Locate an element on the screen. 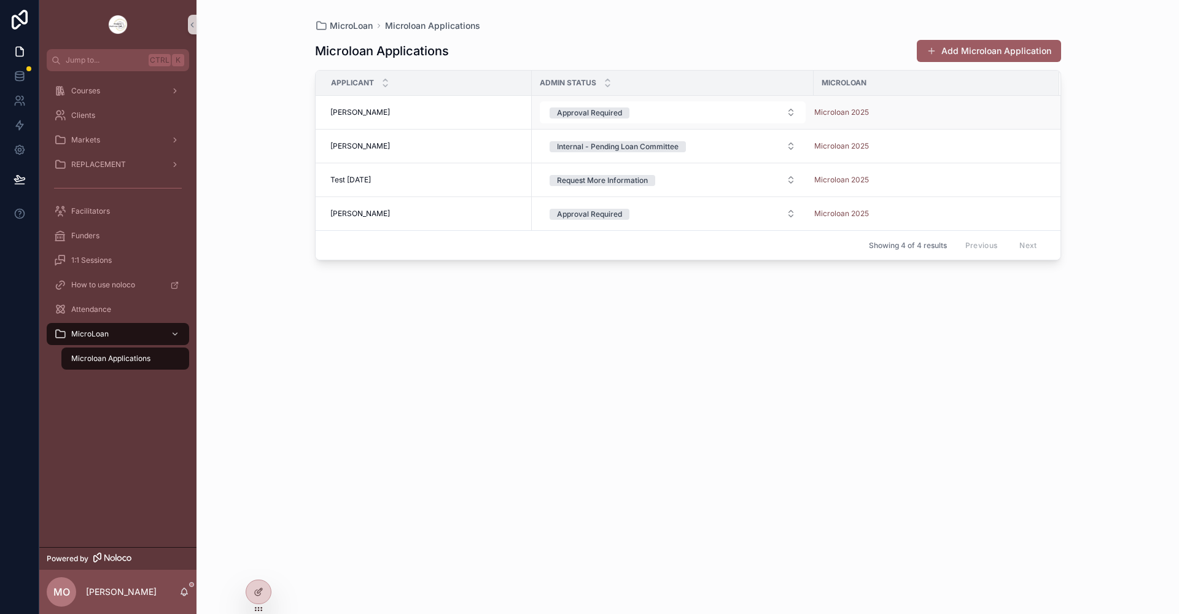  div: Internal - Pending Loan Committee is located at coordinates (618, 147).